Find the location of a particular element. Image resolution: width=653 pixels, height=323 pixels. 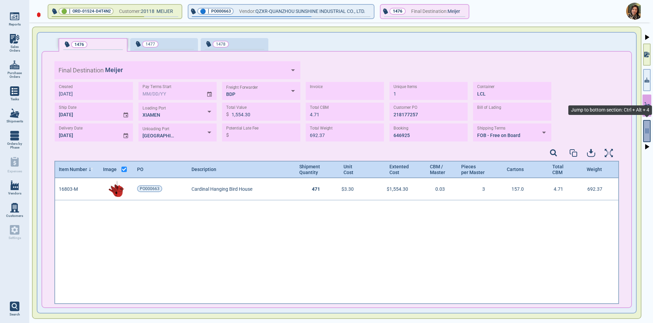

span: MEIJER is located at coordinates (165, 11).